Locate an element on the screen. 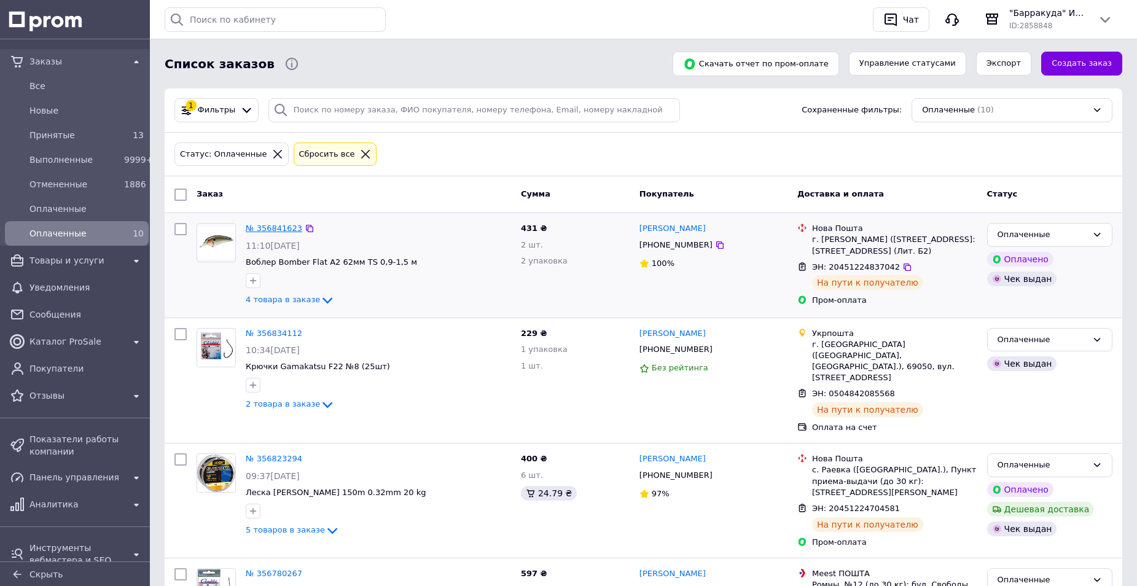 The image size is (1137, 586). span: Фильтры is located at coordinates (217, 110).